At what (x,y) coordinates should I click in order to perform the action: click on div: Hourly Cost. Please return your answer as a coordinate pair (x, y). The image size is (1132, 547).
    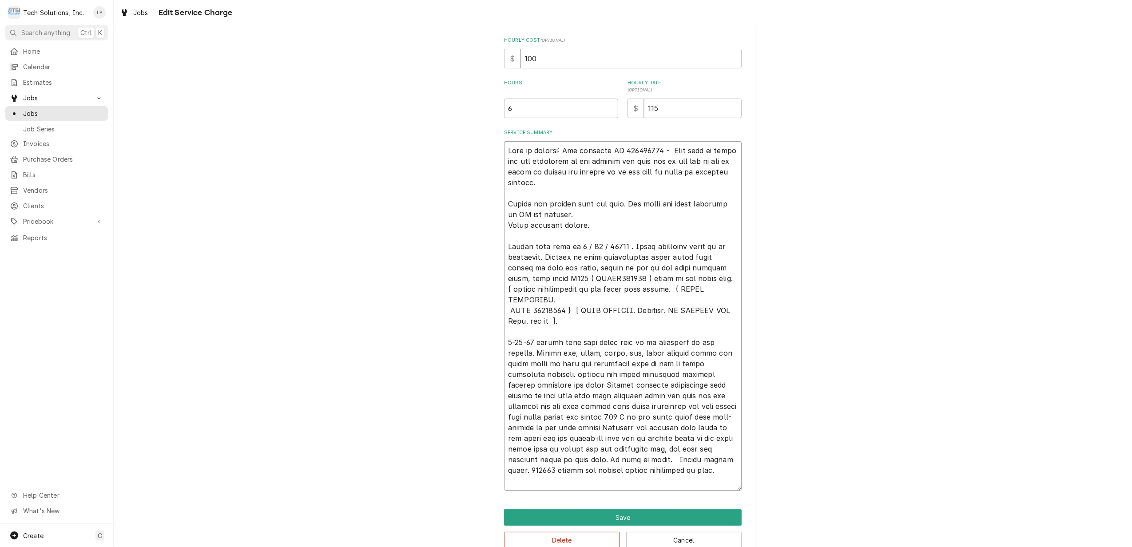
    Looking at the image, I should click on (622, 52).